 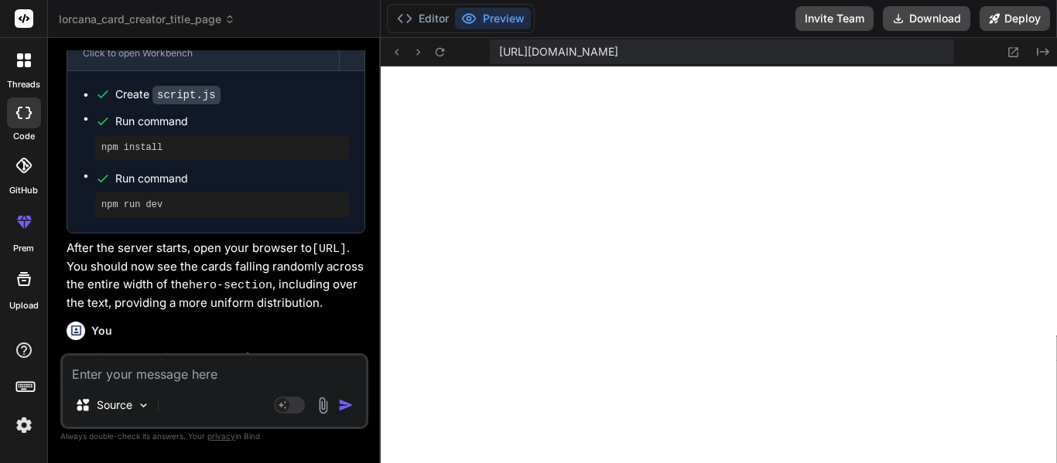 What do you see at coordinates (23, 190) in the screenshot?
I see `label: GitHub` at bounding box center [23, 190].